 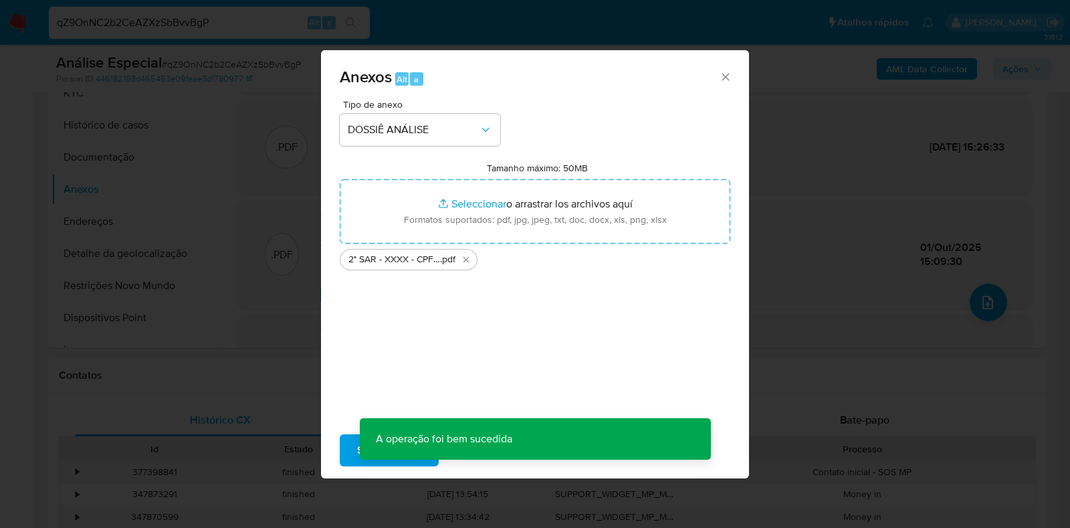 I want to click on span: DOSSIÊ ANÁLISE, so click(x=413, y=130).